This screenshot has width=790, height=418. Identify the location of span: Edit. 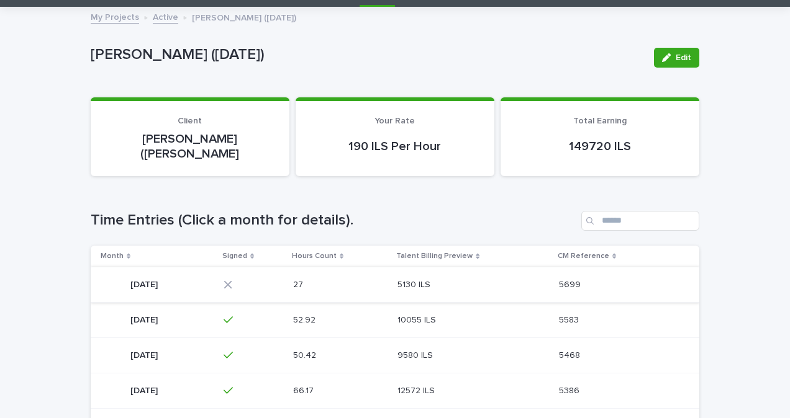
(683, 58).